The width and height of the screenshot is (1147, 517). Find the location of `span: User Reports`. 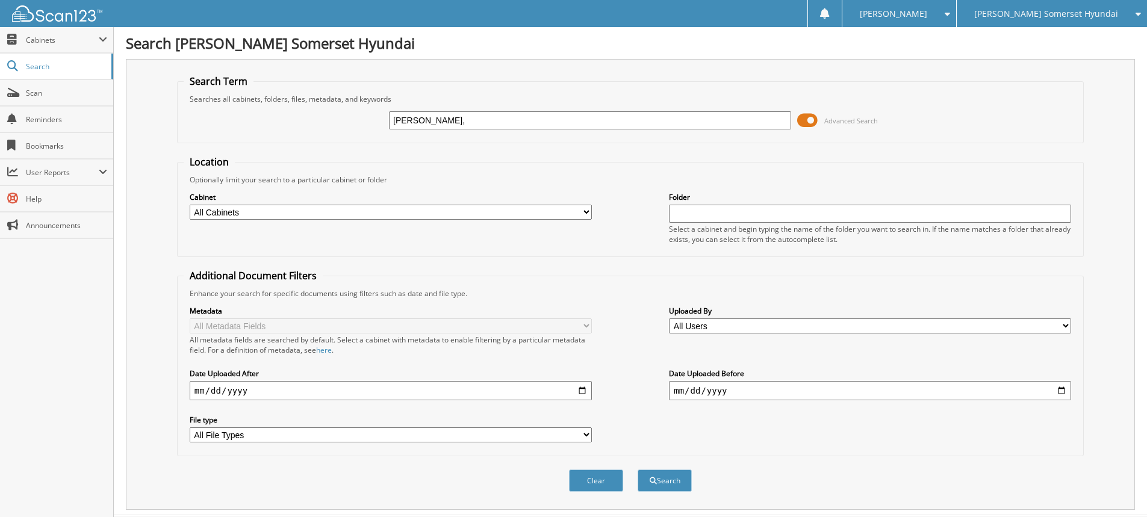

span: User Reports is located at coordinates (62, 172).